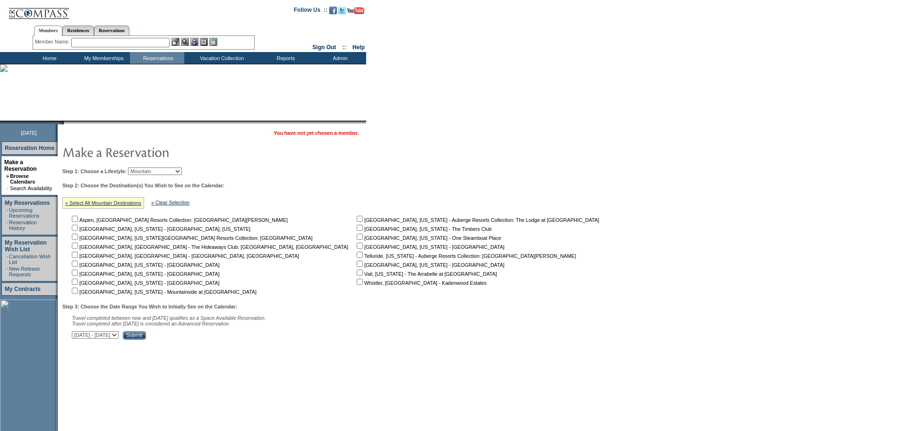 The image size is (900, 431). Describe the element at coordinates (324, 47) in the screenshot. I see `a: Sign Out` at that location.